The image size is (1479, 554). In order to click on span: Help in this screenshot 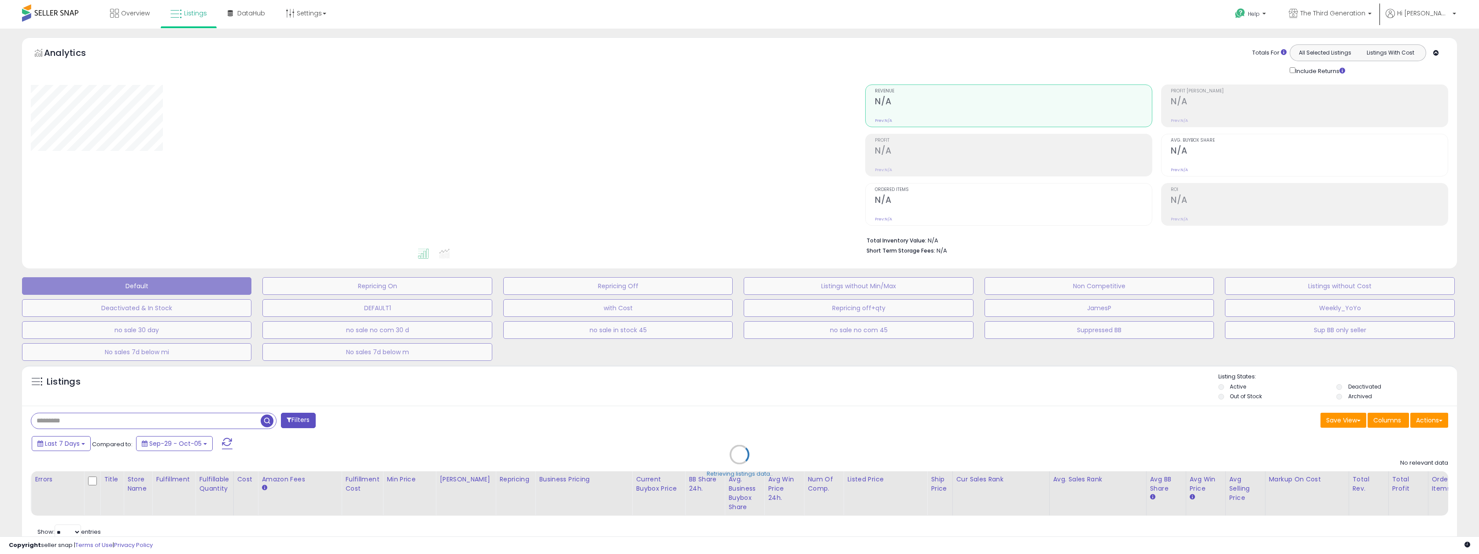, I will do `click(1253, 14)`.